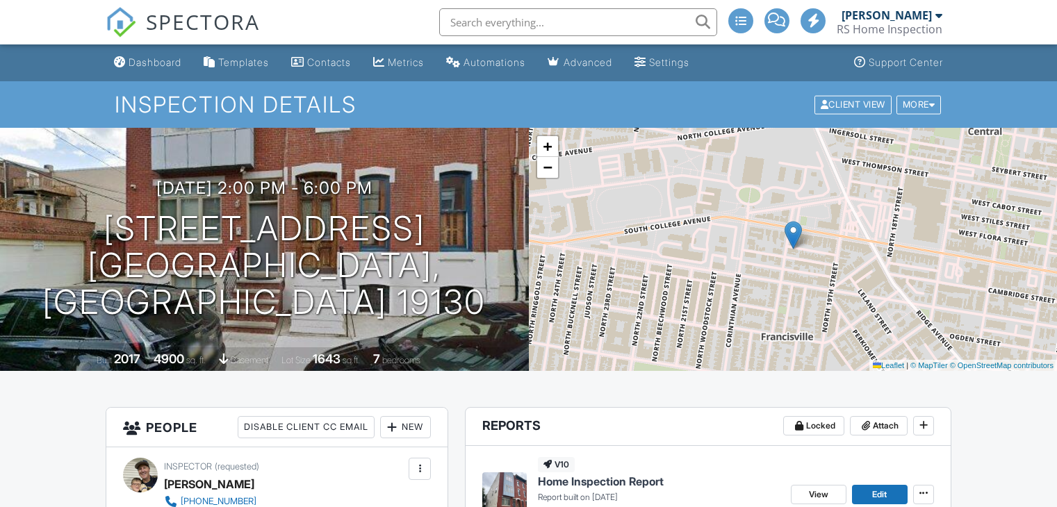 The height and width of the screenshot is (507, 1057). I want to click on input: Search everything..., so click(578, 22).